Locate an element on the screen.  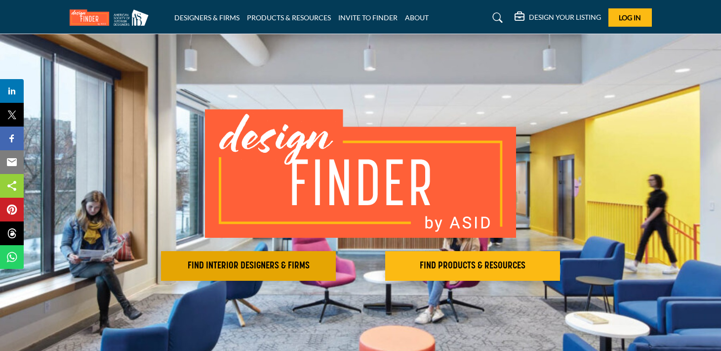
a: Search is located at coordinates (496, 18).